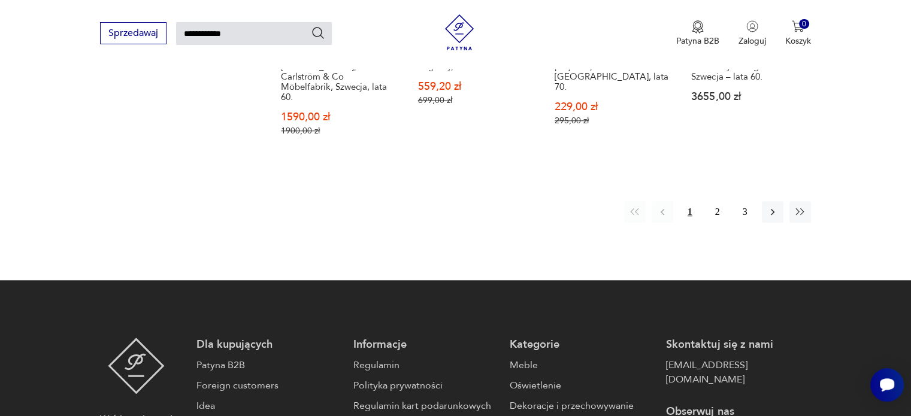 The image size is (911, 416). What do you see at coordinates (612, 107) in the screenshot?
I see `p: 229,00 zł` at bounding box center [612, 107].